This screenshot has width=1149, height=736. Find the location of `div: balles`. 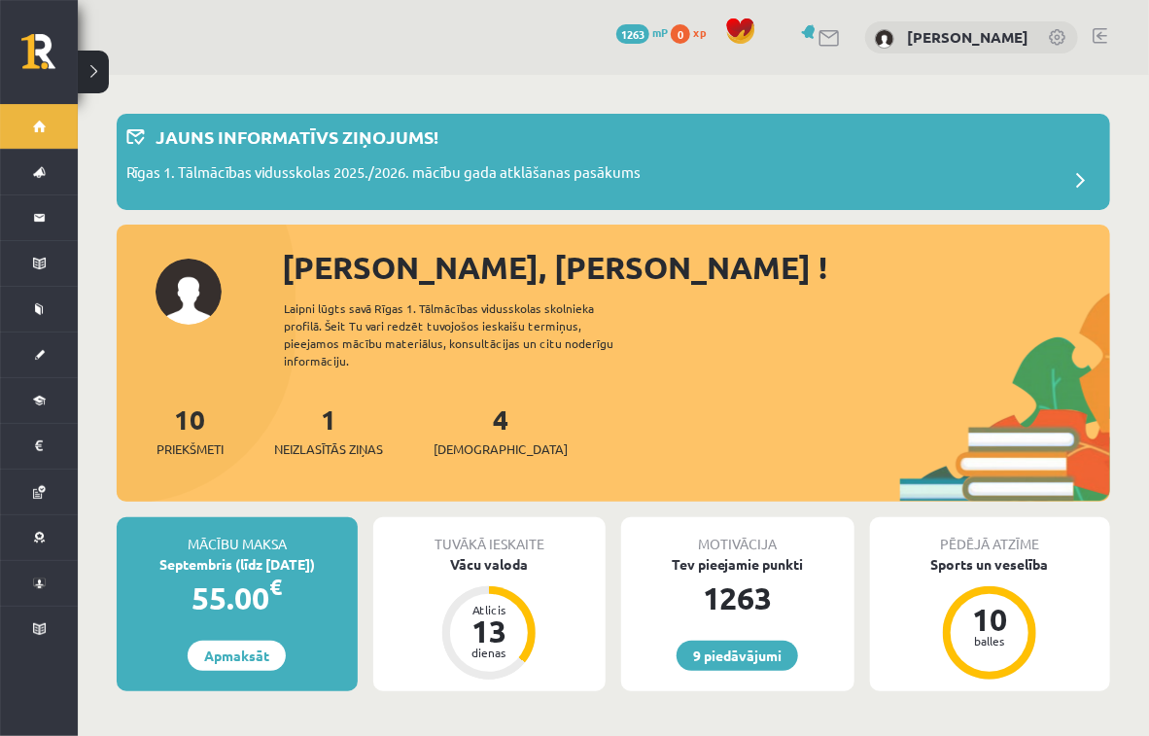

div: balles is located at coordinates (990, 641).